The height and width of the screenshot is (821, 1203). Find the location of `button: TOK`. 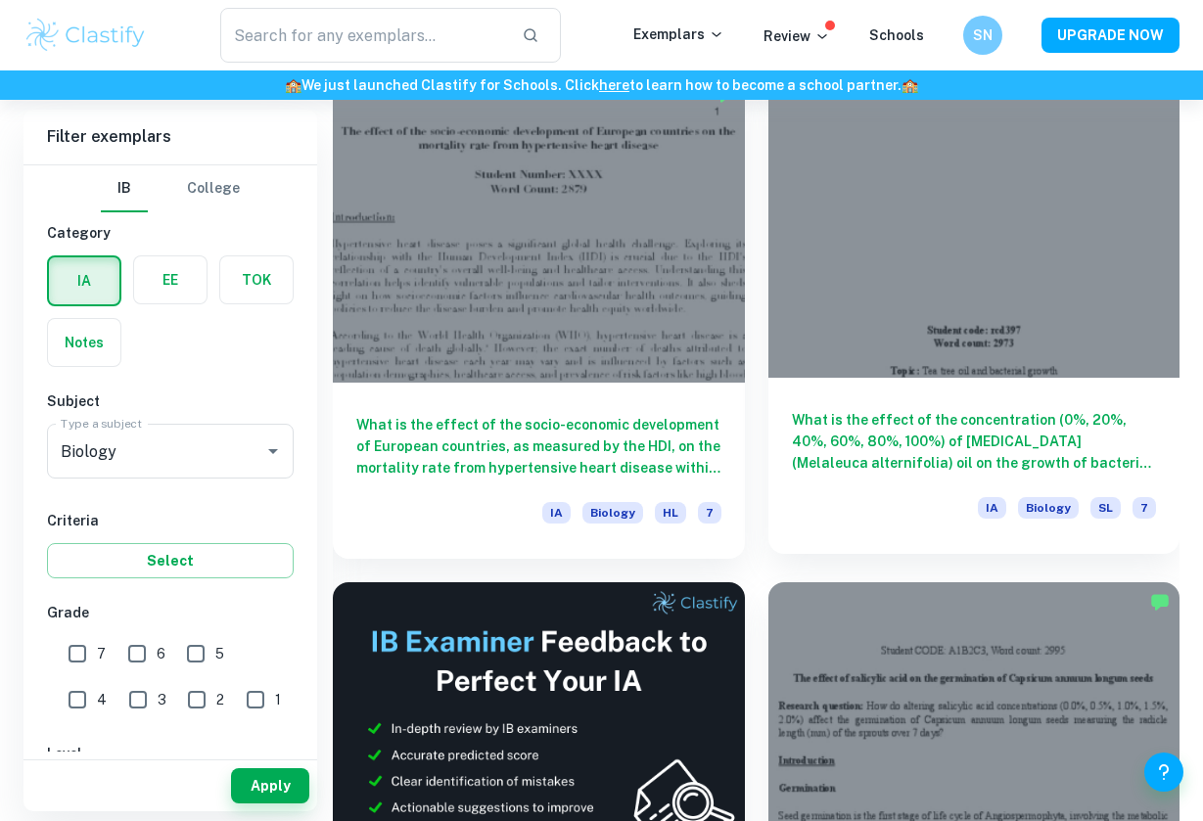

button: TOK is located at coordinates (256, 280).